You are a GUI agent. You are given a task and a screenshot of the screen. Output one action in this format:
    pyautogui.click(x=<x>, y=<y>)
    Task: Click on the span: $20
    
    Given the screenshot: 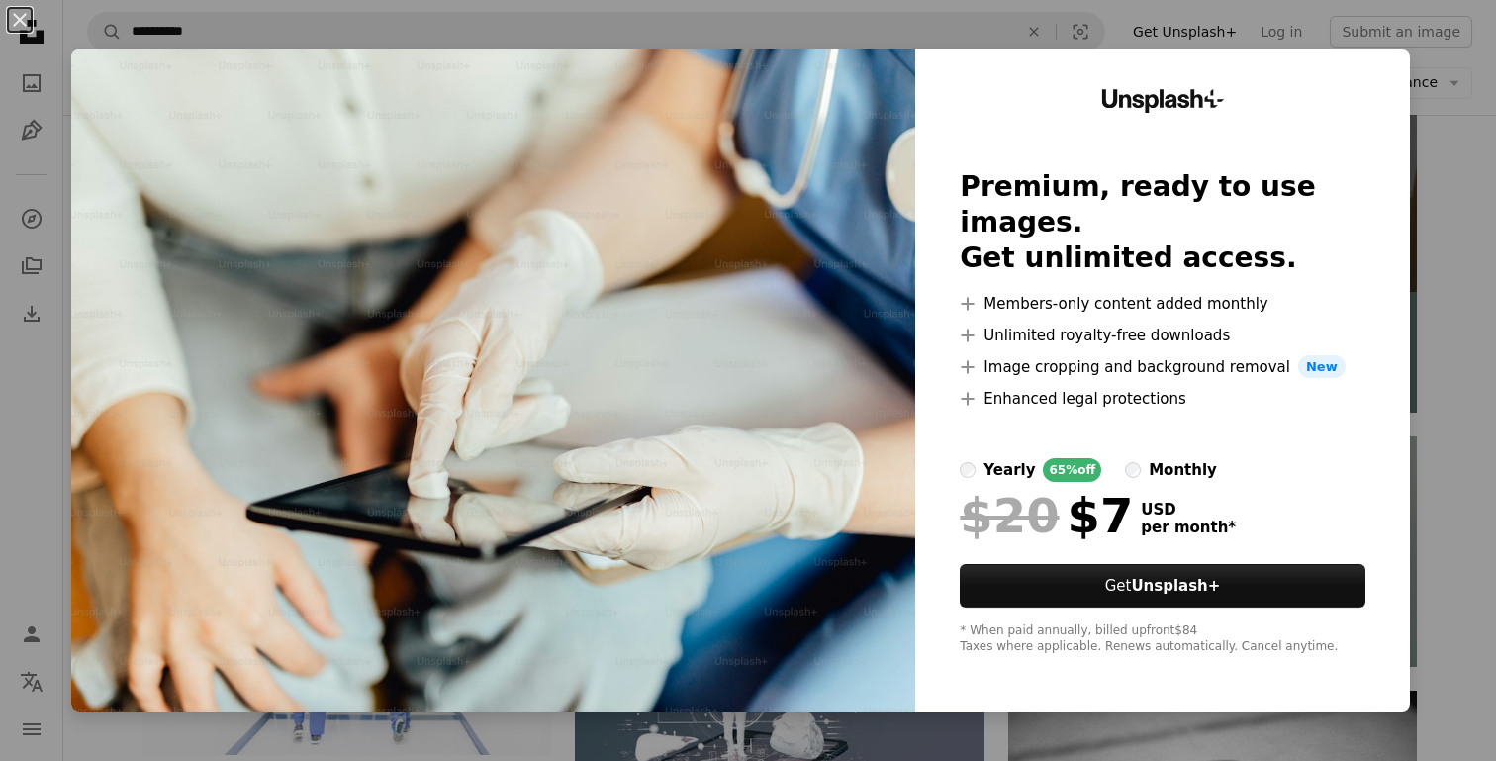 What is the action you would take?
    pyautogui.click(x=1009, y=515)
    